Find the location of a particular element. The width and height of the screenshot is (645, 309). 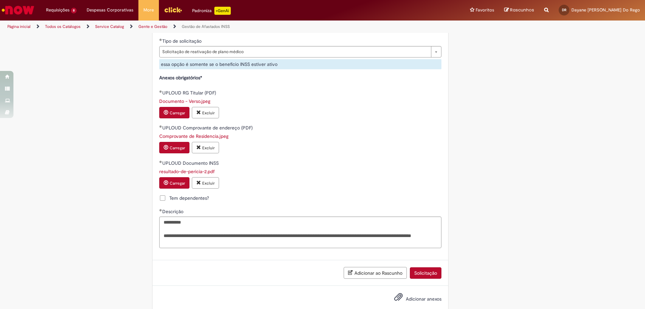

button: Carregar anexo de UPLOUD RG Titular (PDF) Required is located at coordinates (174, 112).